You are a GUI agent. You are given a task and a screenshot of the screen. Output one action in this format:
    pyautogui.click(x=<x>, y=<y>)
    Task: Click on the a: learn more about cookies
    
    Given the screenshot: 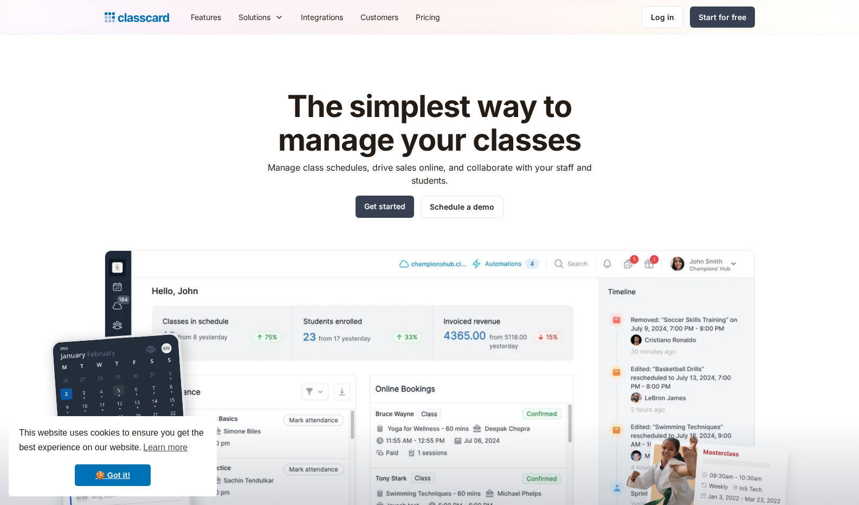 What is the action you would take?
    pyautogui.click(x=165, y=447)
    